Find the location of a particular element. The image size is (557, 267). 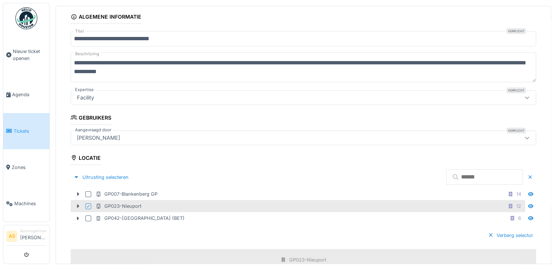

label: Aangevraagd door is located at coordinates (93, 130).